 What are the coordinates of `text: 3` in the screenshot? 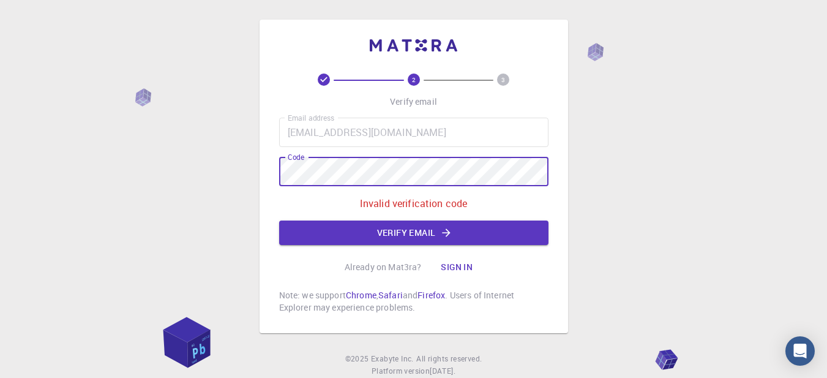 It's located at (503, 80).